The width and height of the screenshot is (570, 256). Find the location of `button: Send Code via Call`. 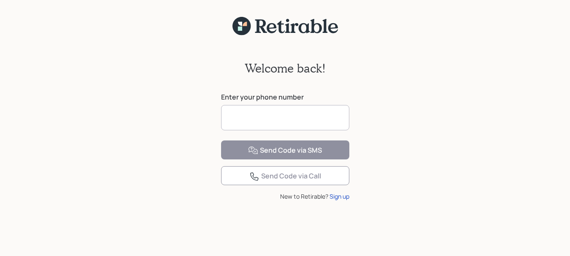

button: Send Code via Call is located at coordinates (285, 175).